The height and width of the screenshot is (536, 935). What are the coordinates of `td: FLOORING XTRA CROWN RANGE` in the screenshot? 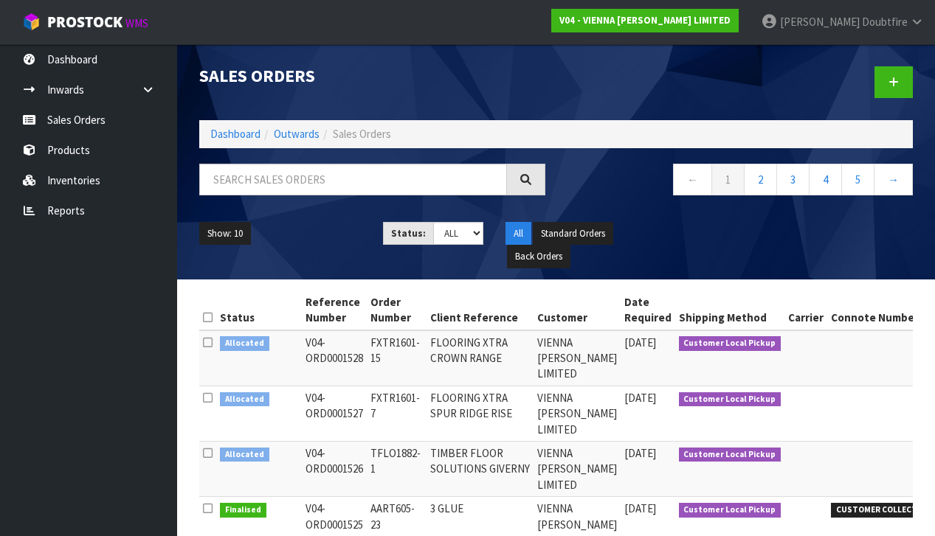 It's located at (480, 359).